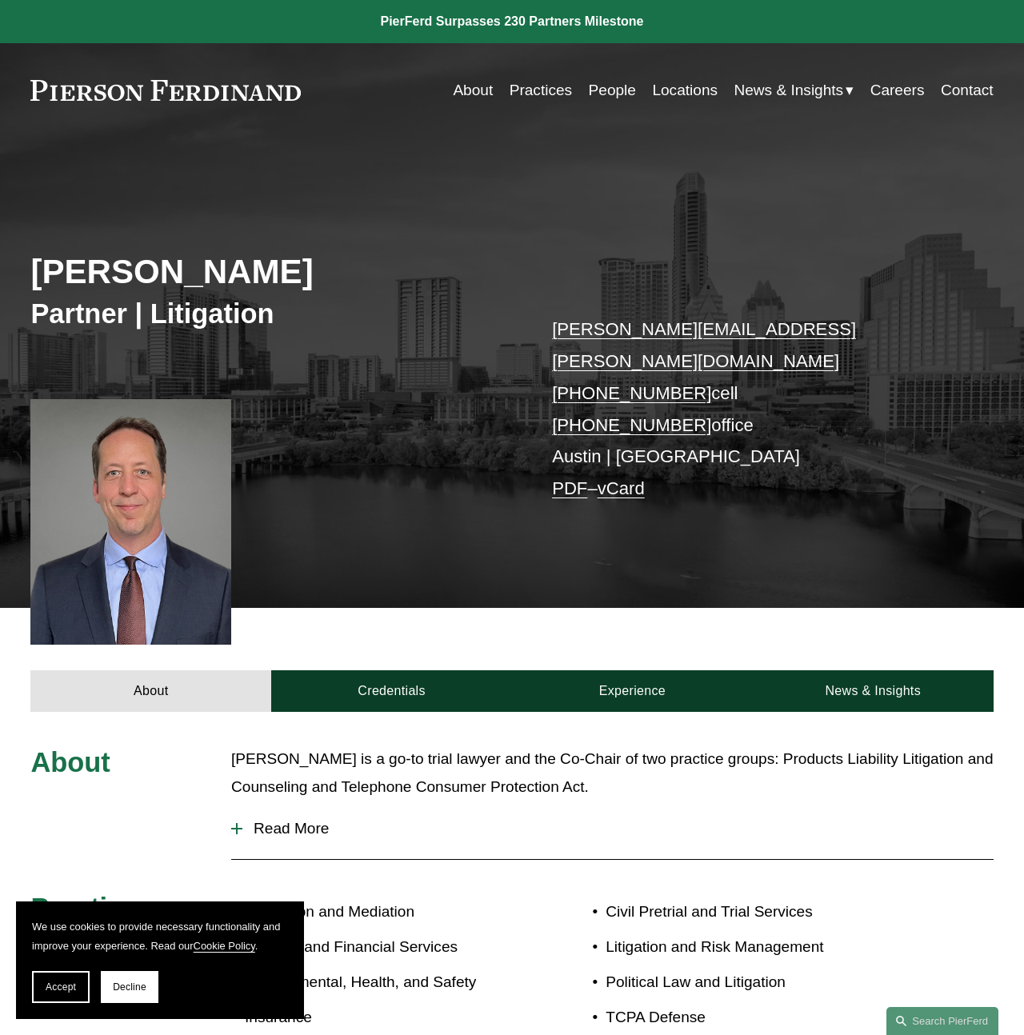 The width and height of the screenshot is (1024, 1035). What do you see at coordinates (378, 912) in the screenshot?
I see `p: Arbitration and Mediation` at bounding box center [378, 912].